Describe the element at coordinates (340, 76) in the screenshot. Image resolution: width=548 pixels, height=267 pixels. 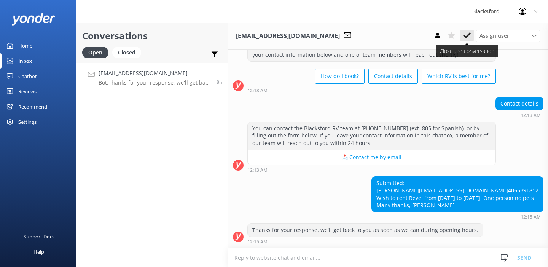
I see `button: How do I book?` at that location.